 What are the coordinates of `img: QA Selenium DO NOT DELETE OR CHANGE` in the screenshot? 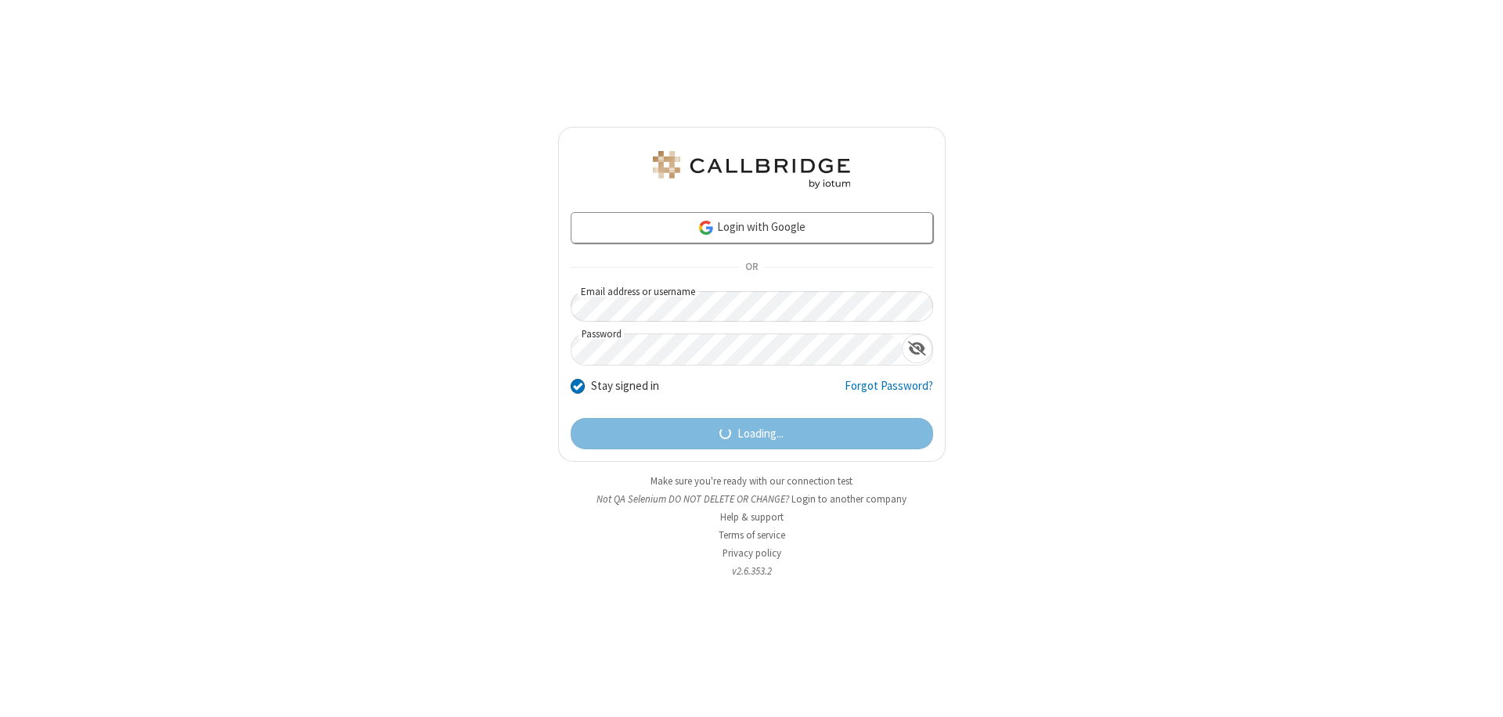 It's located at (751, 170).